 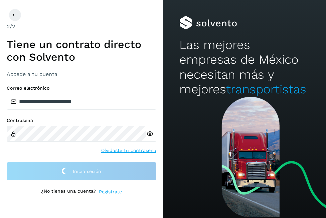 What do you see at coordinates (244, 67) in the screenshot?
I see `h2: Las mejores empresas de México necesitan más y mejores` at bounding box center [244, 67].